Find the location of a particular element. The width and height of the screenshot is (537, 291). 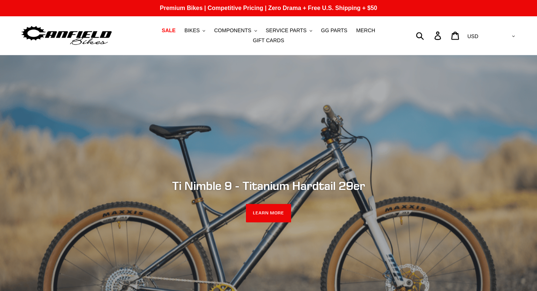

button: COMPONENTS is located at coordinates (235, 30).